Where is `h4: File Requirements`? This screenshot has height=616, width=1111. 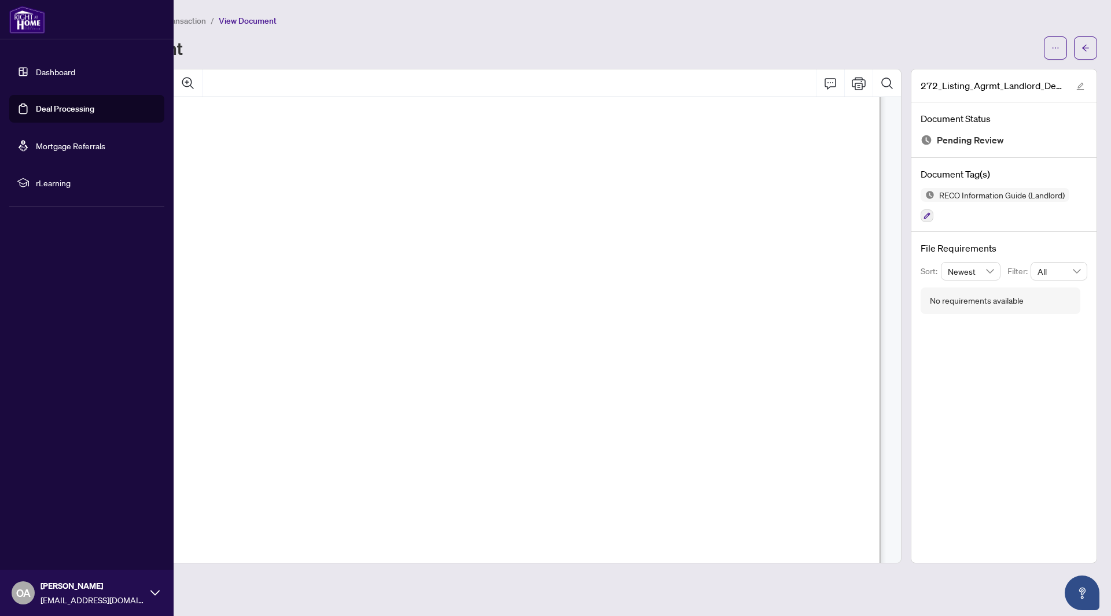 h4: File Requirements is located at coordinates (1004, 248).